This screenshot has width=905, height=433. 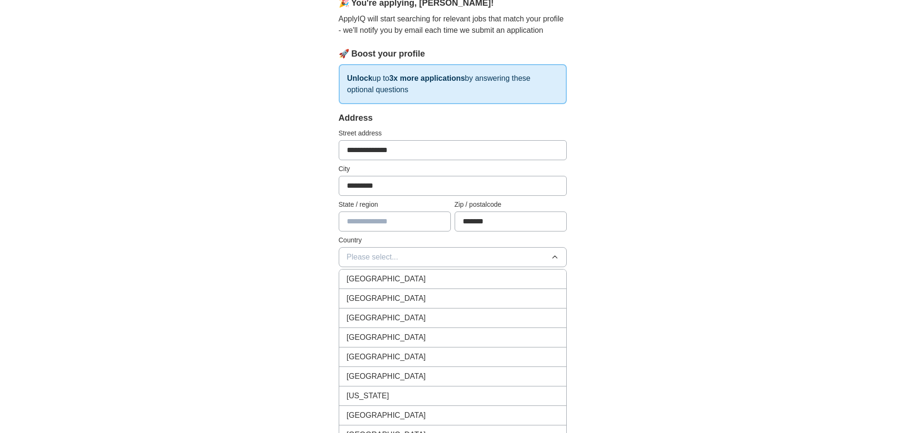 I want to click on strong: Unlock, so click(x=359, y=78).